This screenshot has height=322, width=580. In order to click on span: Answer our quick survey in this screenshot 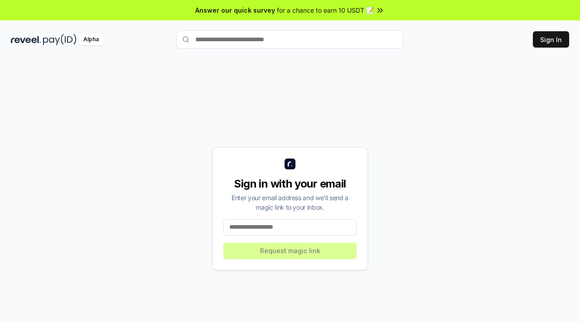, I will do `click(235, 10)`.